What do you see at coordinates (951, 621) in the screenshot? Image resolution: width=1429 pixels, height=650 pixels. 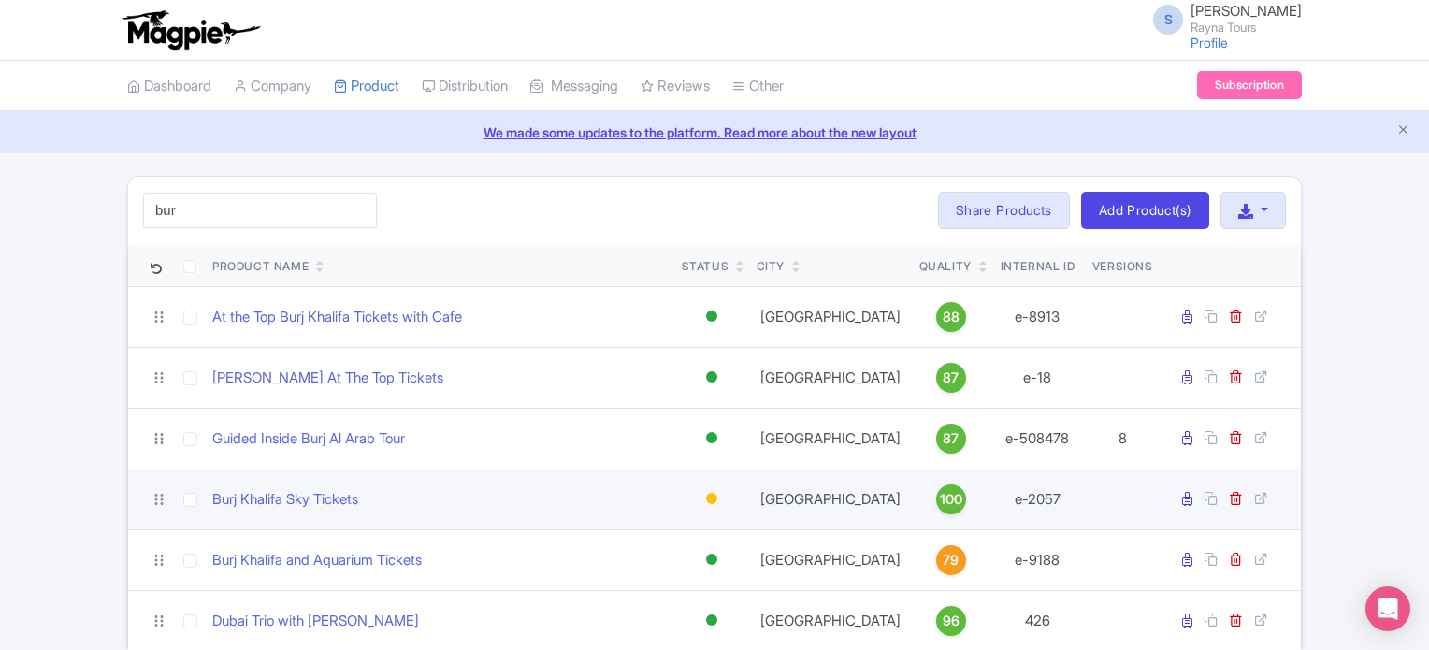 I see `a: 96` at bounding box center [951, 621].